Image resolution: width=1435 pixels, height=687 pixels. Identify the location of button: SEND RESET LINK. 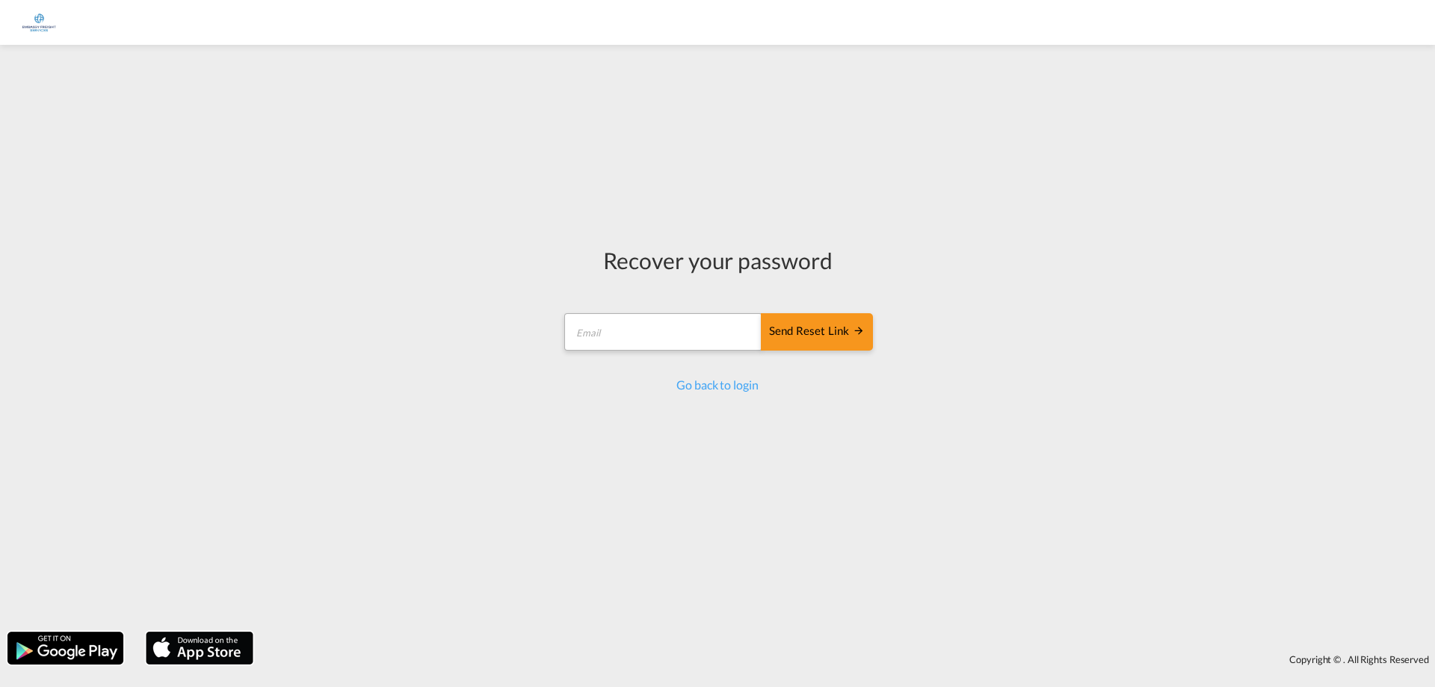
(817, 332).